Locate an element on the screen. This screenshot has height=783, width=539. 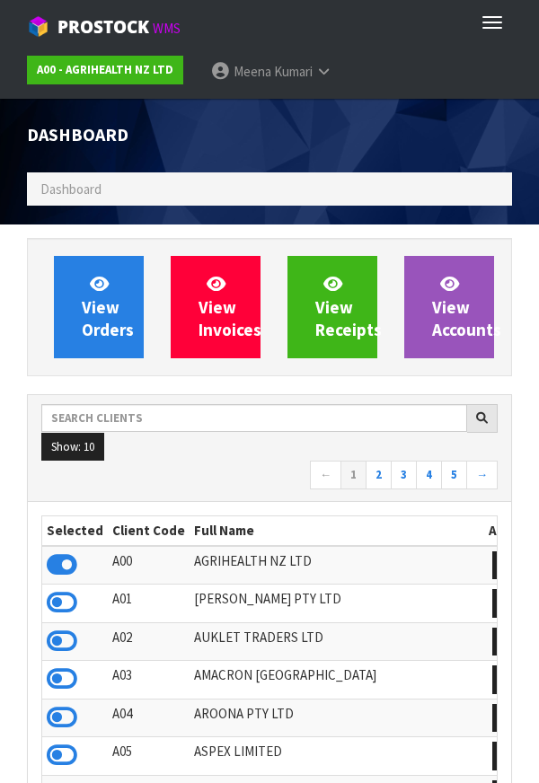
a: 4 is located at coordinates (428, 475).